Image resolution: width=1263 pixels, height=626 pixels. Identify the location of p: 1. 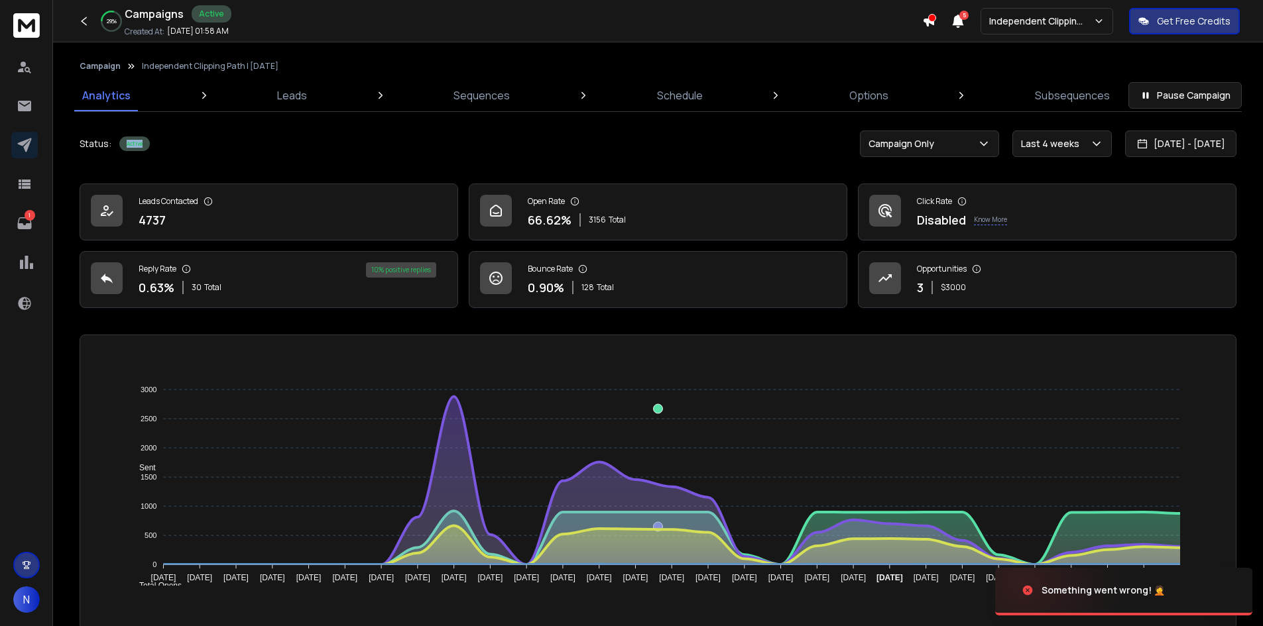
(30, 215).